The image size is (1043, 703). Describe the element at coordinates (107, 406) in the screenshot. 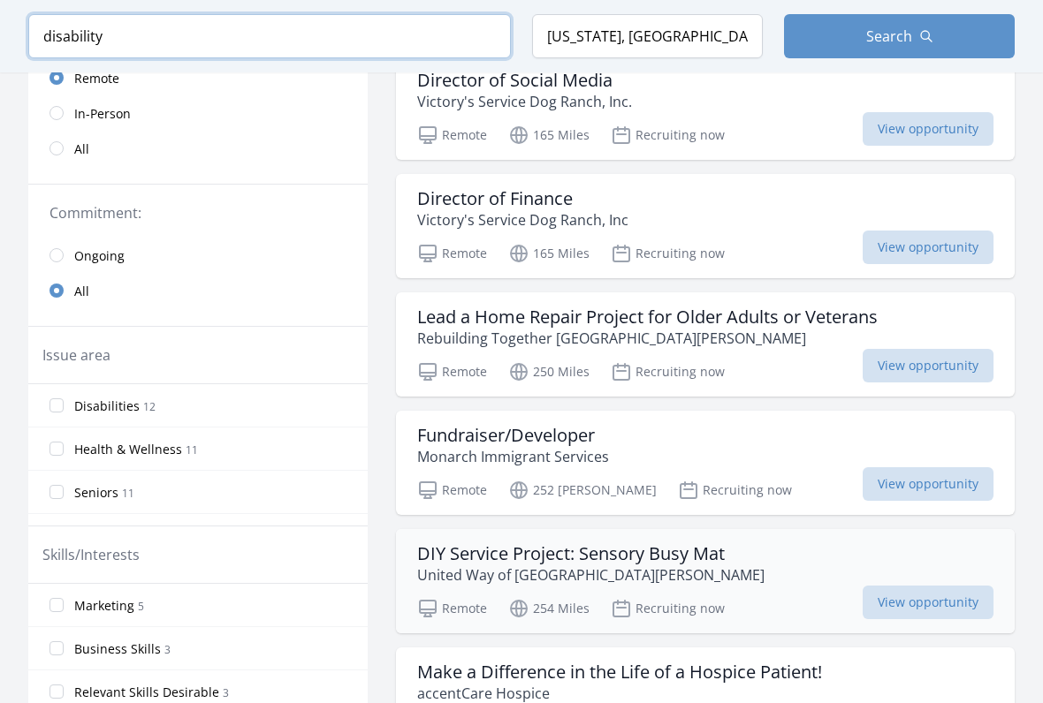

I see `span: Disabilities` at that location.